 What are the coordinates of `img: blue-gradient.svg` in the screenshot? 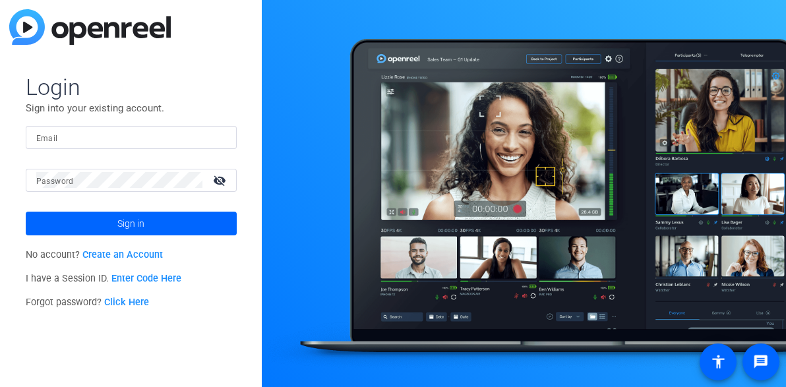 It's located at (90, 27).